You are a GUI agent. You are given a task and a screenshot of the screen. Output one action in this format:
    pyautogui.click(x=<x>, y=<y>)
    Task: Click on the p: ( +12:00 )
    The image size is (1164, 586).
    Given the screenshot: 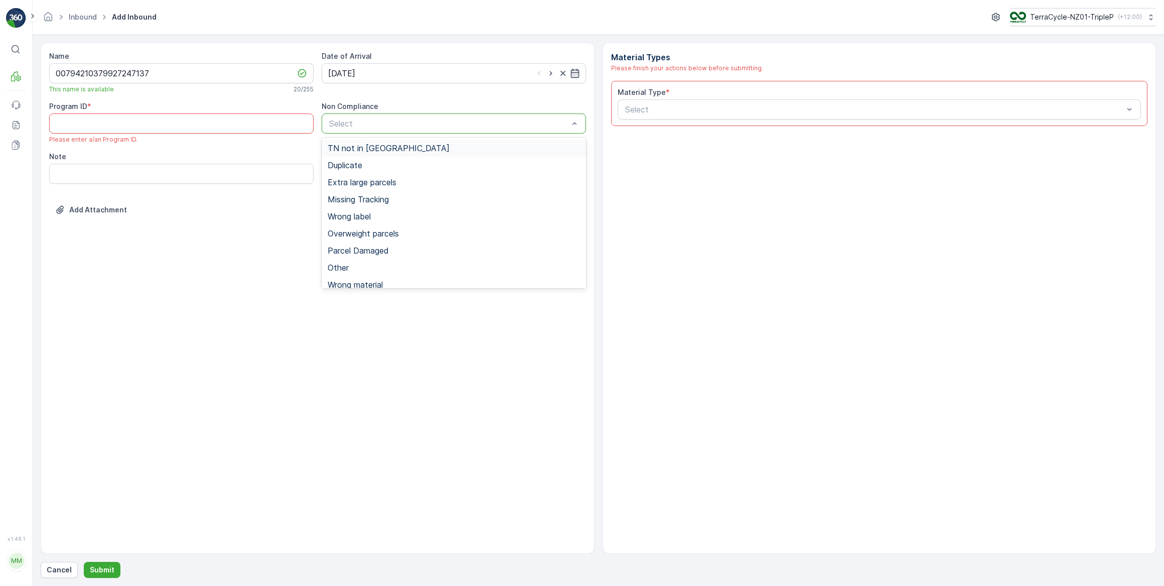 What is the action you would take?
    pyautogui.click(x=1130, y=17)
    